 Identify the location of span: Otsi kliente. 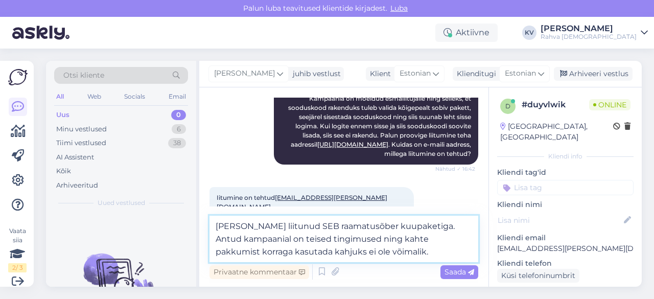
(84, 75).